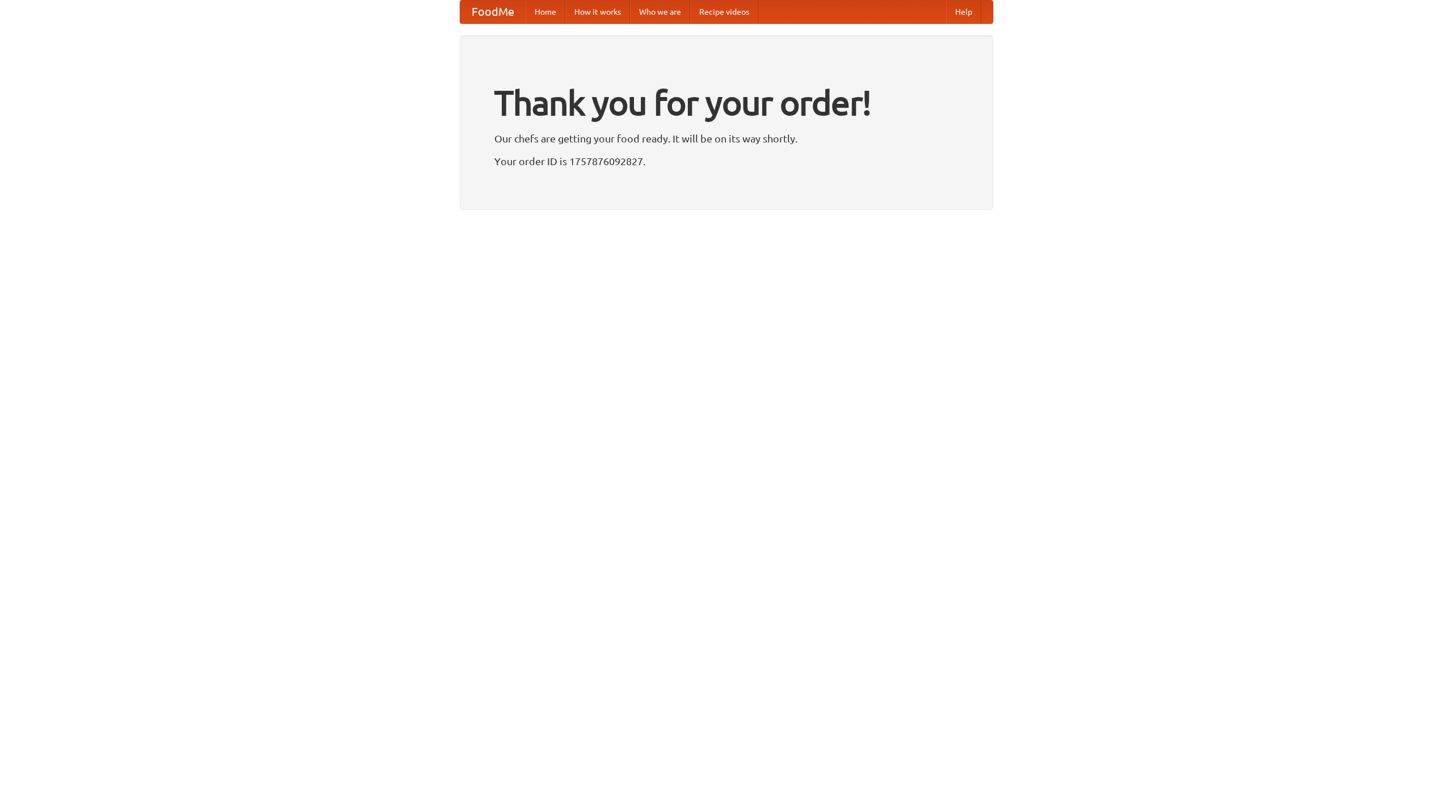 The height and width of the screenshot is (803, 1453). What do you see at coordinates (726, 161) in the screenshot?
I see `p: Your order ID is 1757876092827.` at bounding box center [726, 161].